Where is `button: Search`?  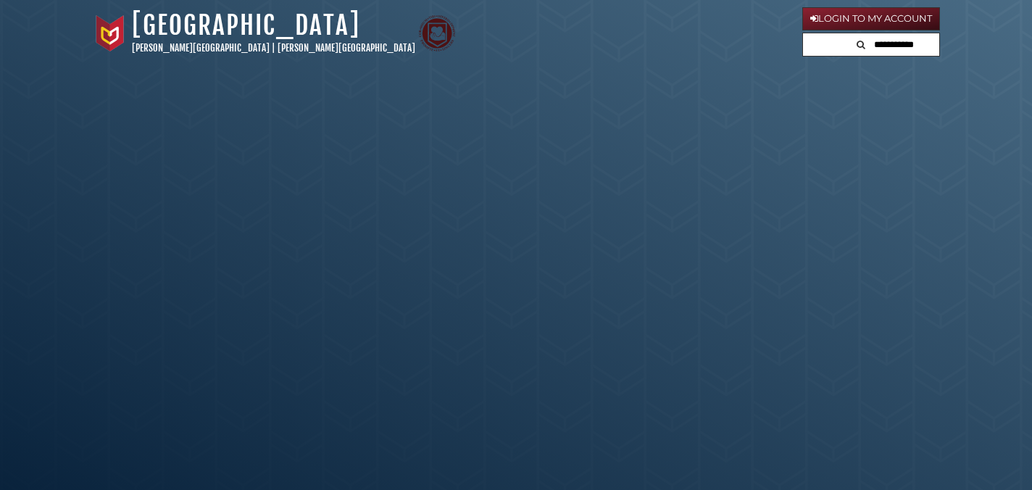
button: Search is located at coordinates (861, 43).